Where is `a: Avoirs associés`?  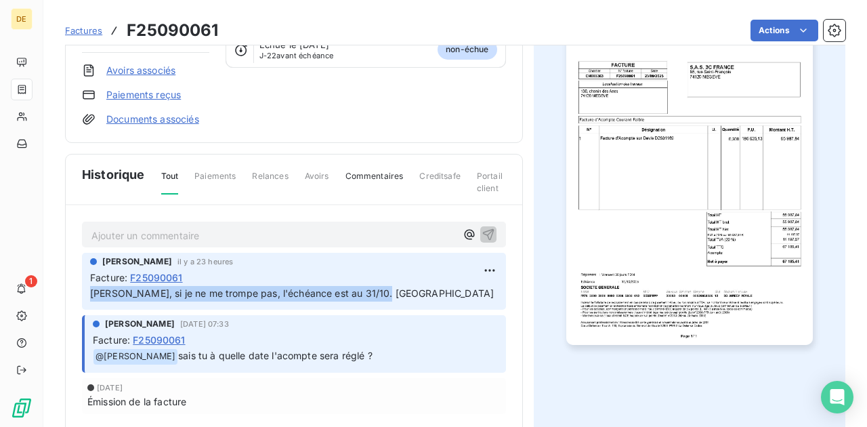
a: Avoirs associés is located at coordinates (141, 70).